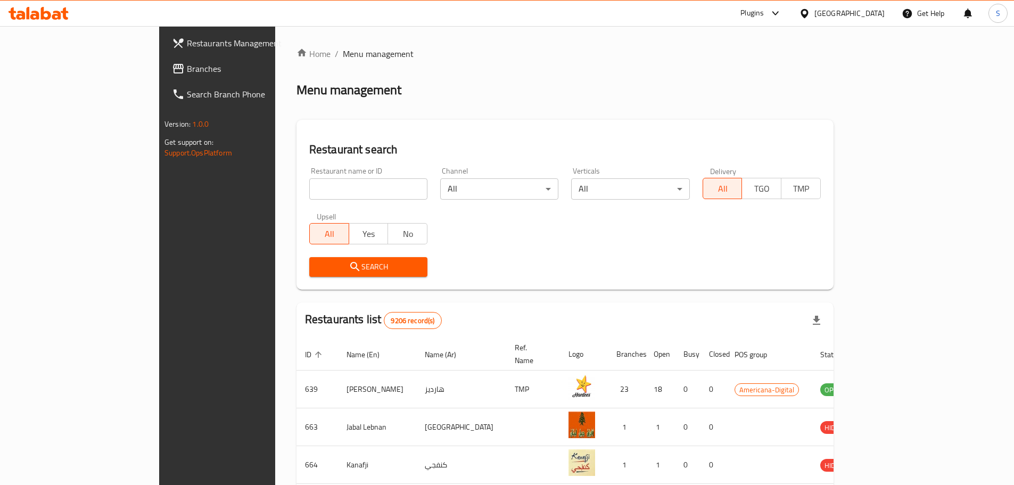 Image resolution: width=1014 pixels, height=485 pixels. I want to click on img: Kanafji, so click(582, 463).